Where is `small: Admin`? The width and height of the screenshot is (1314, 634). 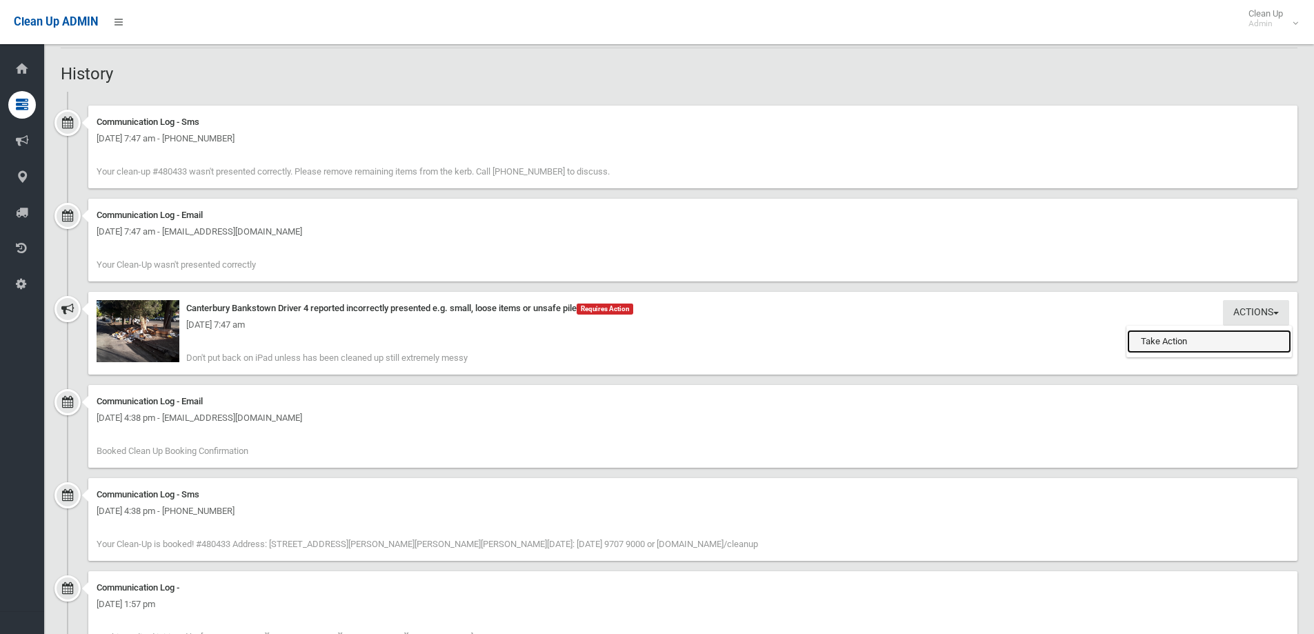
small: Admin is located at coordinates (1265, 23).